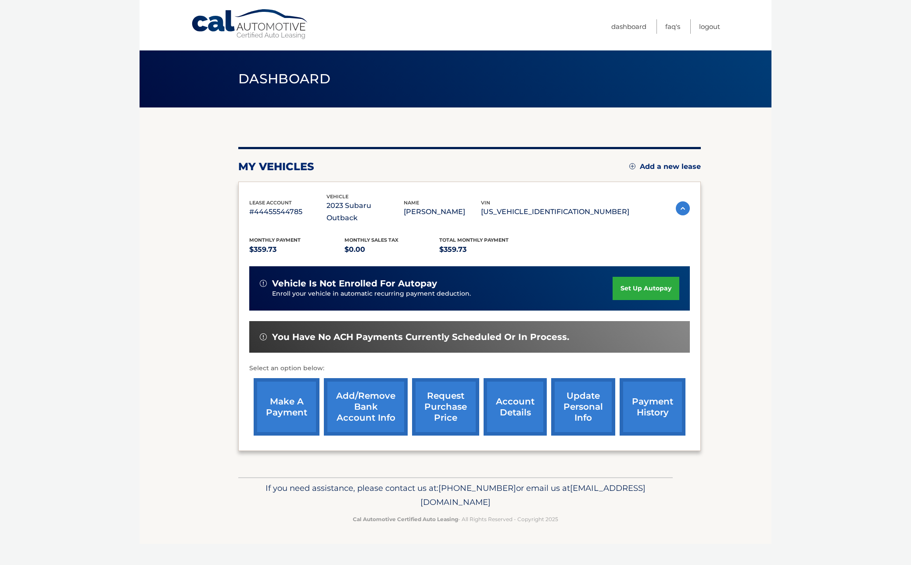 The image size is (911, 565). I want to click on p: If you need assistance, please contact us at: or email us at, so click(455, 495).